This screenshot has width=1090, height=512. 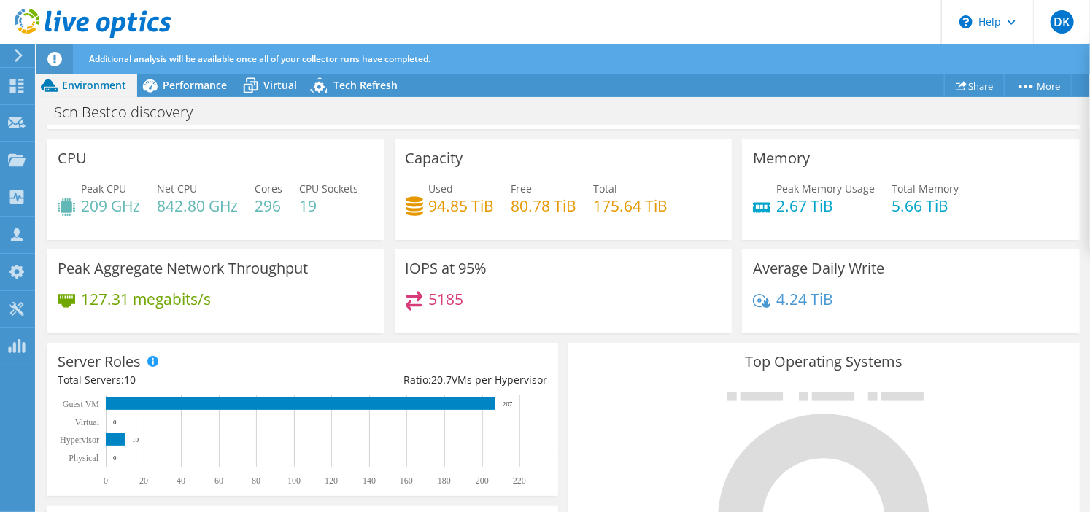 What do you see at coordinates (269, 206) in the screenshot?
I see `h4: 296` at bounding box center [269, 206].